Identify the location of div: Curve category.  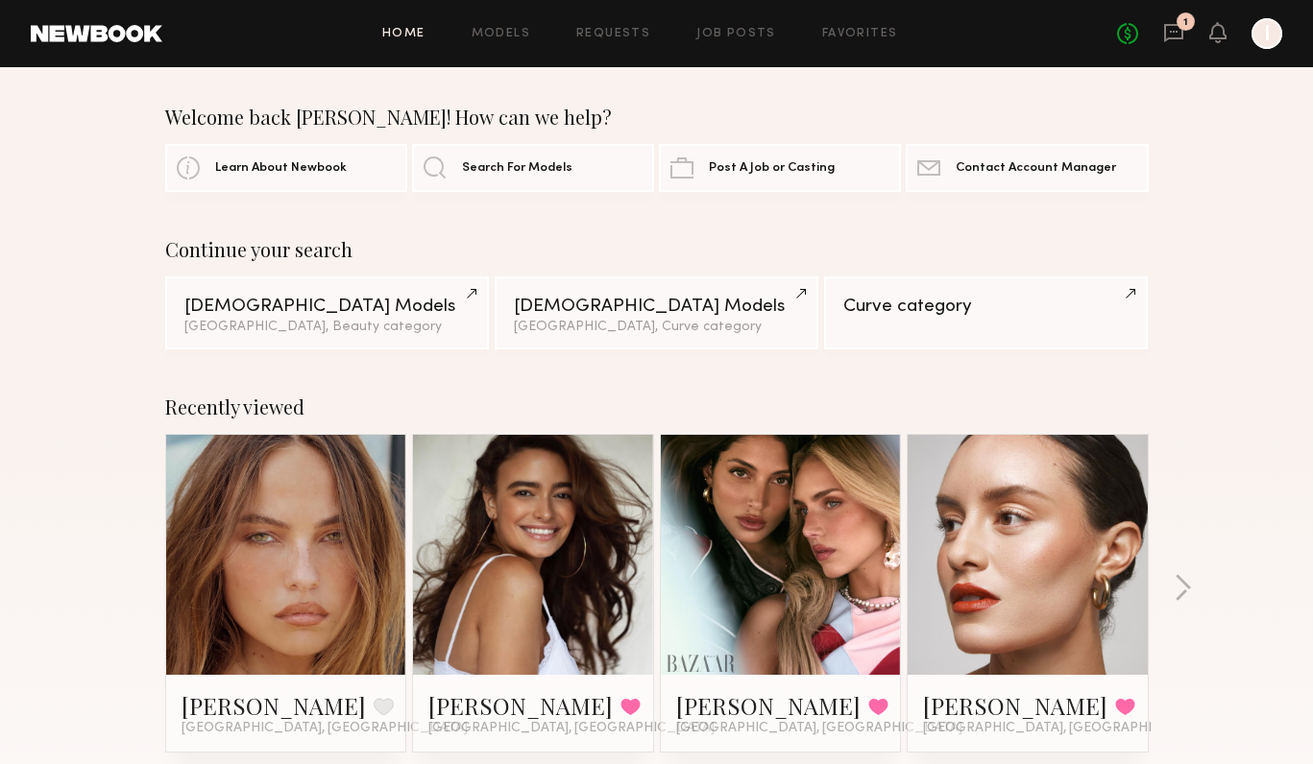
(985, 306).